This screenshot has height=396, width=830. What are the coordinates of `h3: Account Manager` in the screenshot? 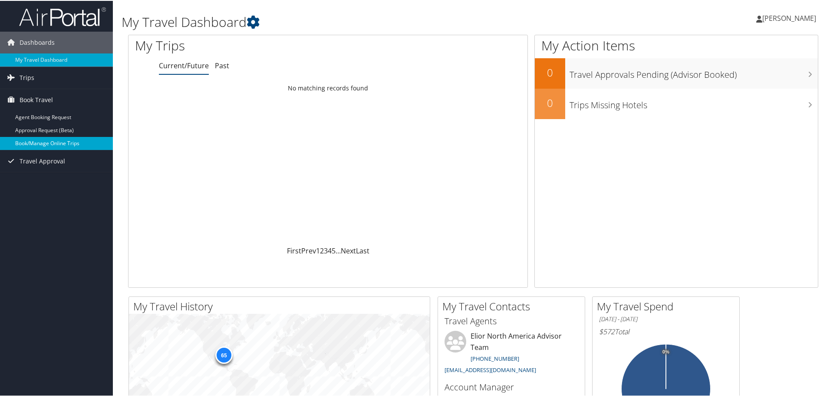 It's located at (512, 386).